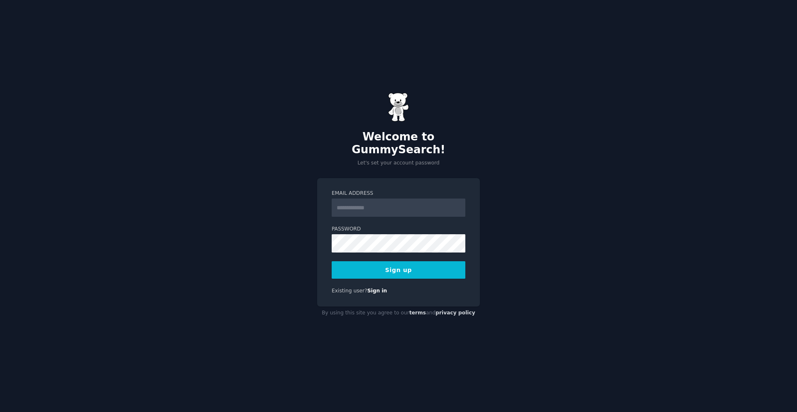 The image size is (797, 412). I want to click on a: Sign in, so click(377, 291).